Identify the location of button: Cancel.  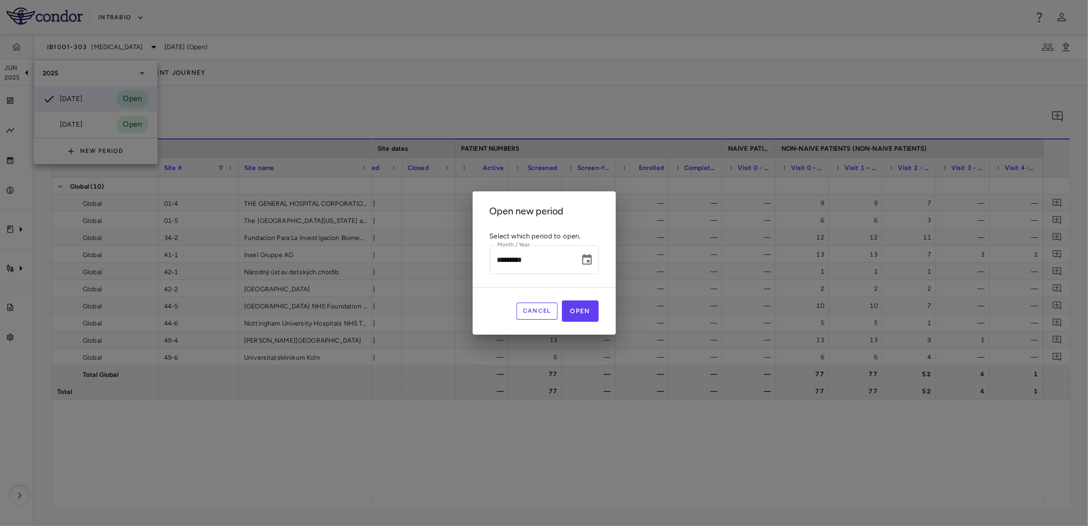
(537, 311).